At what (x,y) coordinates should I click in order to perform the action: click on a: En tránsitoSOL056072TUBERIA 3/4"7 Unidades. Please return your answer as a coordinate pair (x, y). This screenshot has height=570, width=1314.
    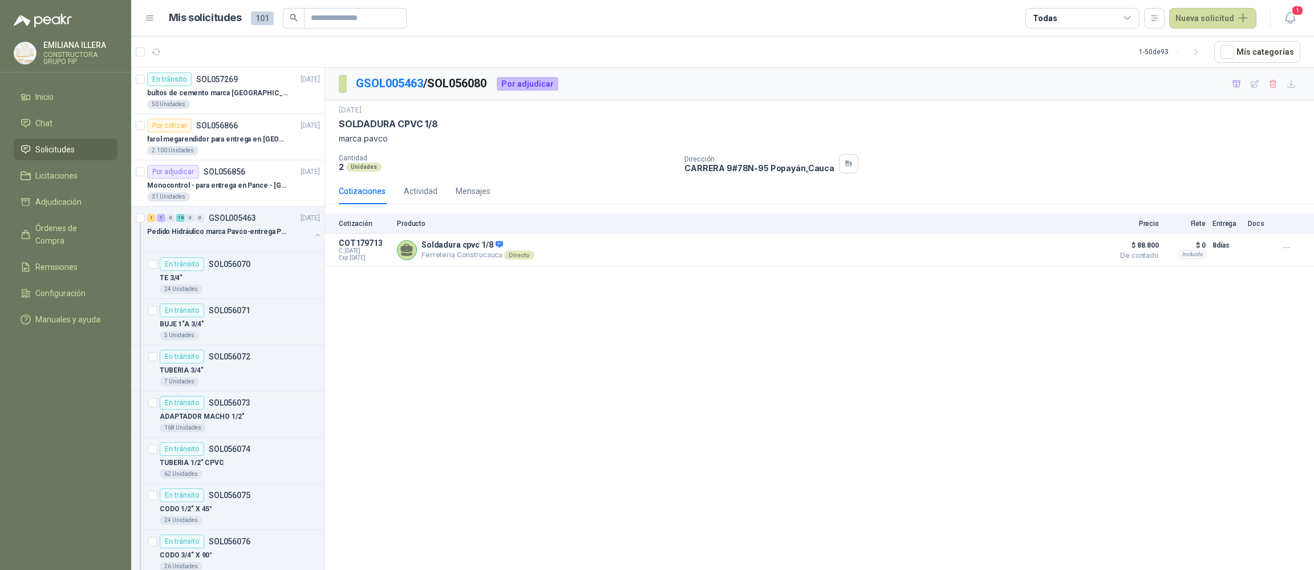
    Looking at the image, I should click on (228, 368).